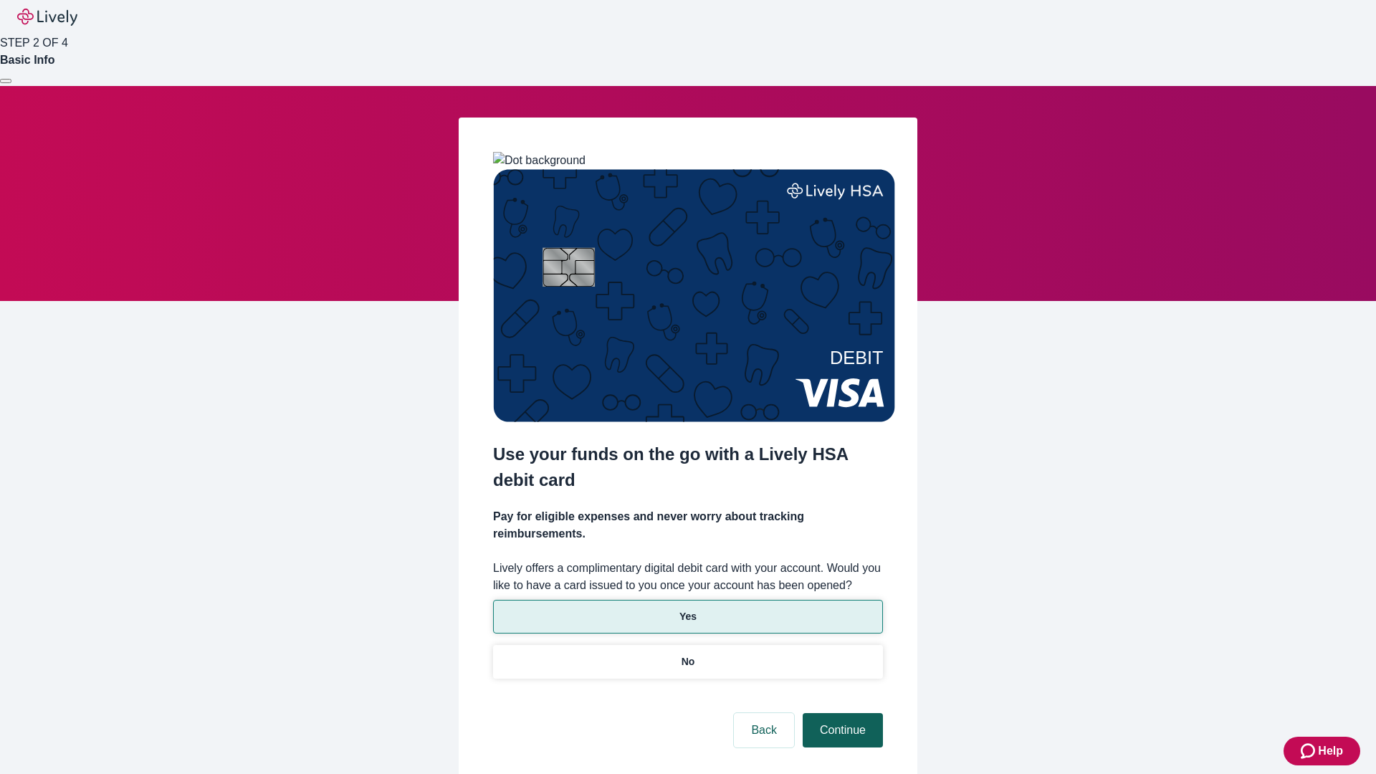 This screenshot has width=1376, height=774. I want to click on button: Continue, so click(843, 730).